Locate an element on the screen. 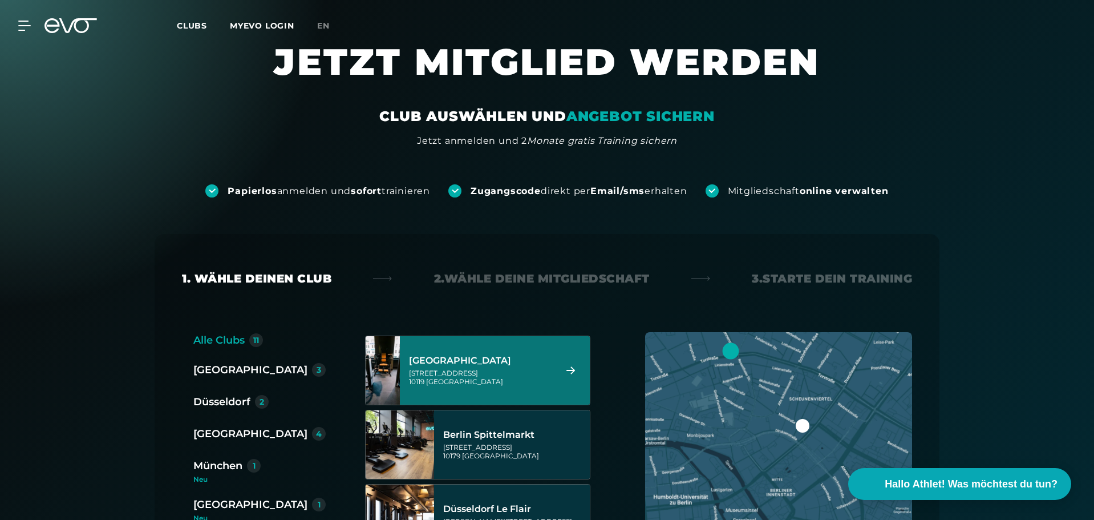 This screenshot has width=1094, height=520. strong: sofort is located at coordinates (366, 190).